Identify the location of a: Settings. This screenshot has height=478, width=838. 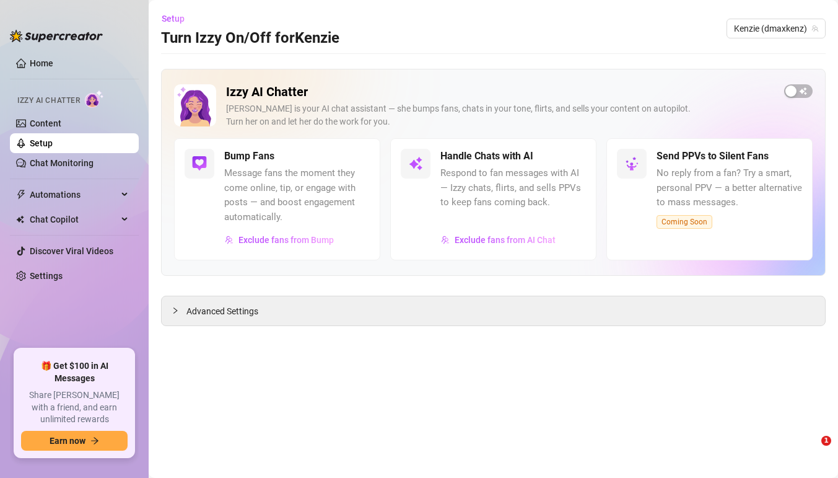
(46, 276).